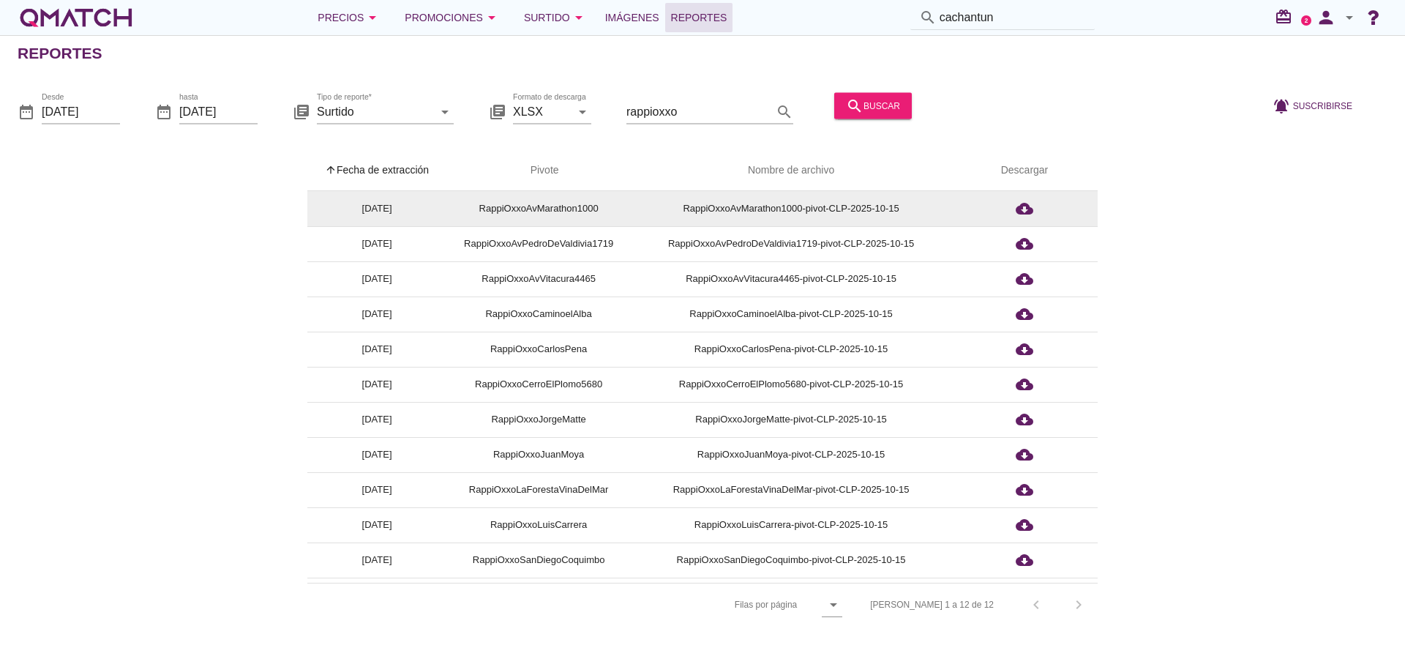 The height and width of the screenshot is (667, 1405). I want to click on input: hasta, so click(218, 111).